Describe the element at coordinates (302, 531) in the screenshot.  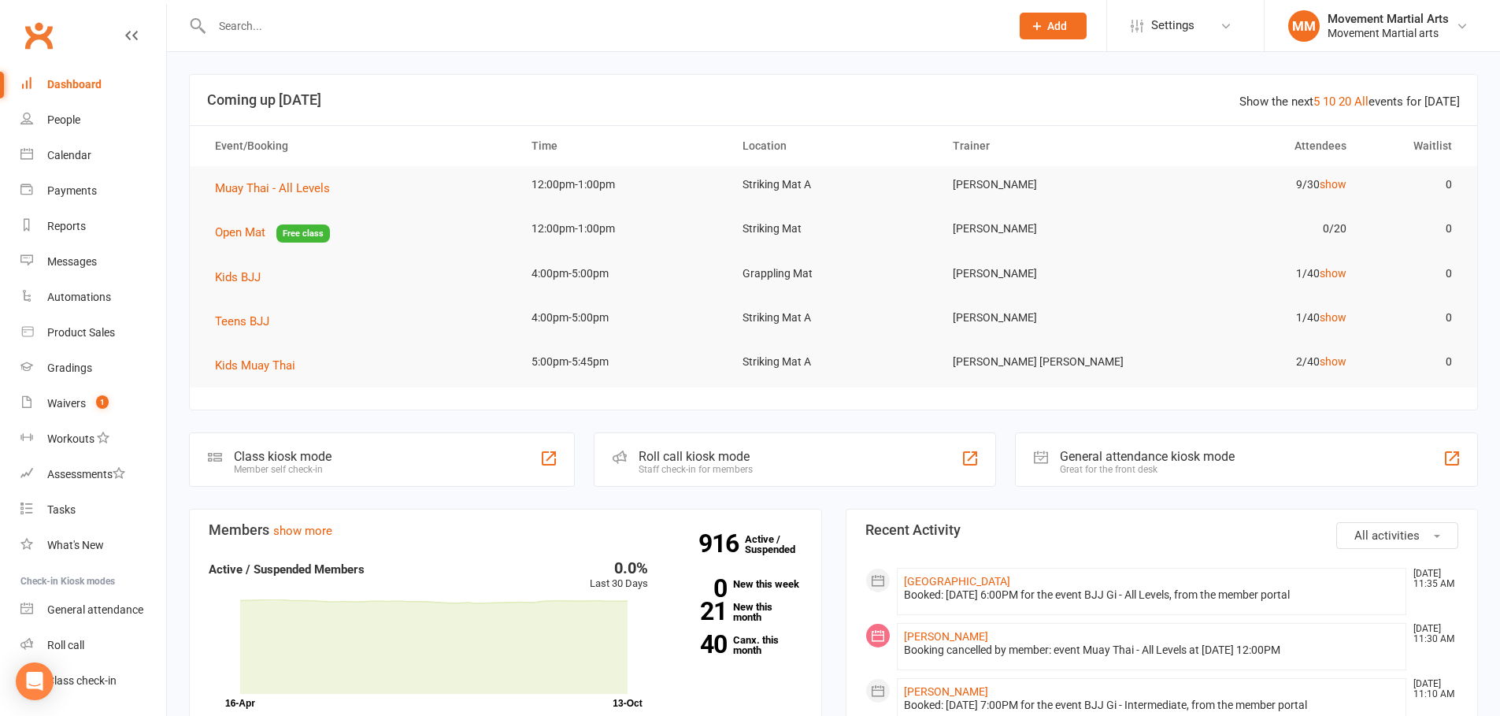
I see `a: show more` at that location.